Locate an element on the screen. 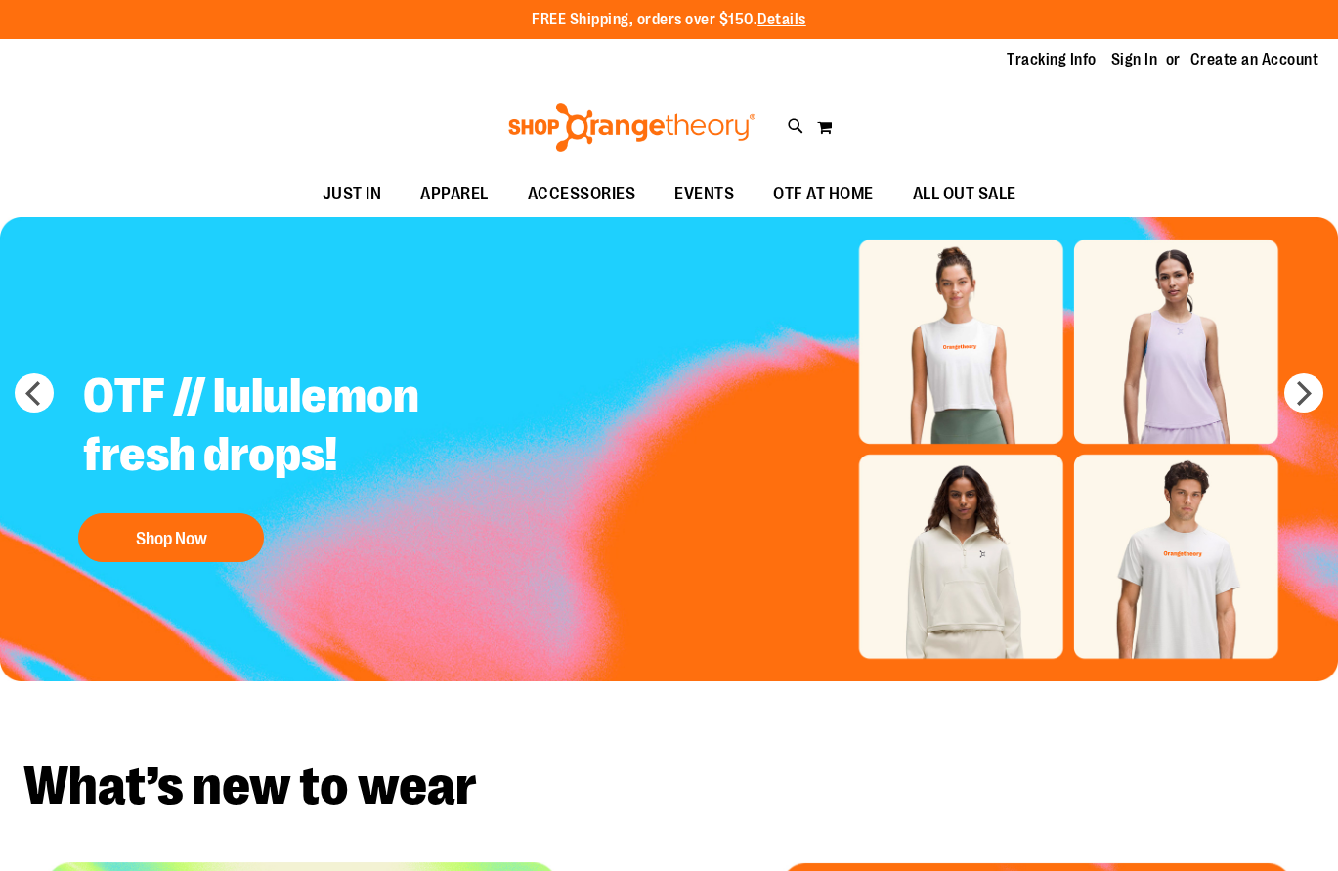  span: EVENTS is located at coordinates (704, 193).